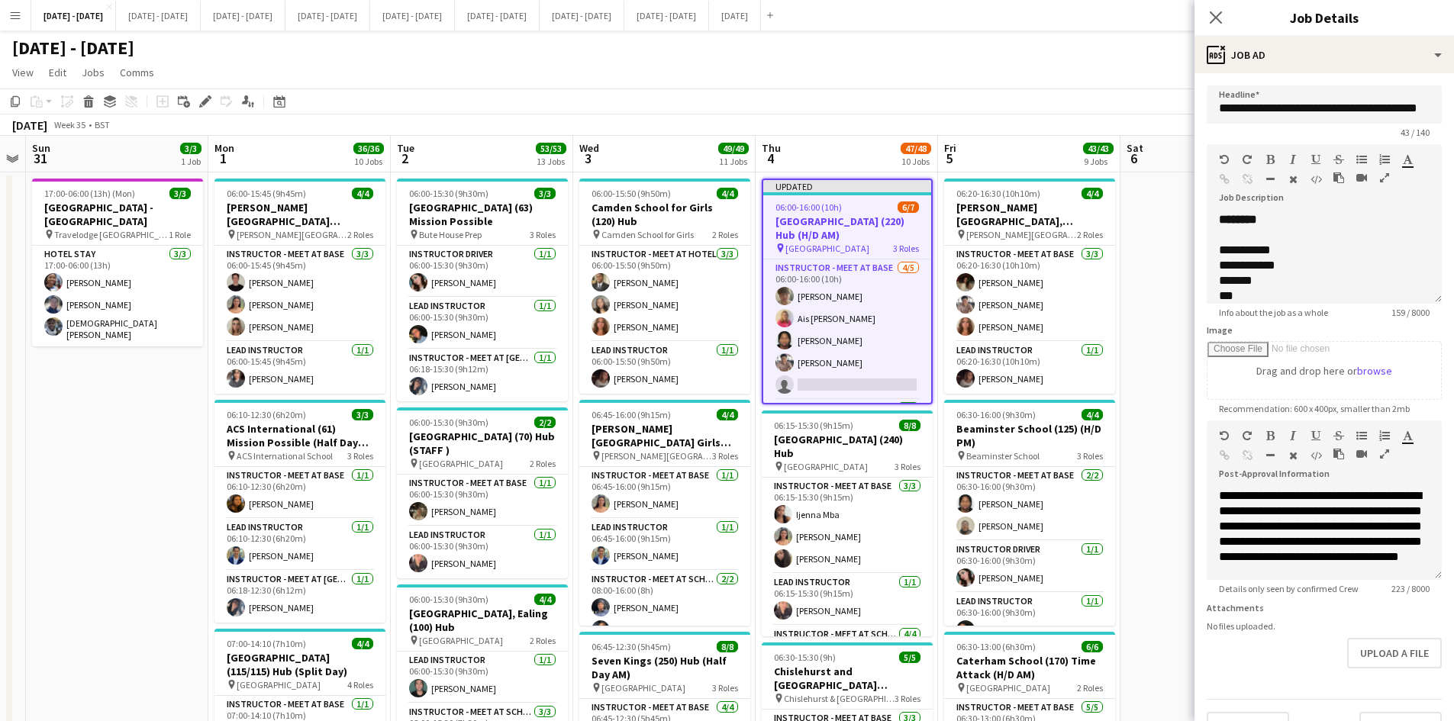 This screenshot has width=1454, height=721. Describe the element at coordinates (93, 72) in the screenshot. I see `a: Jobs` at that location.